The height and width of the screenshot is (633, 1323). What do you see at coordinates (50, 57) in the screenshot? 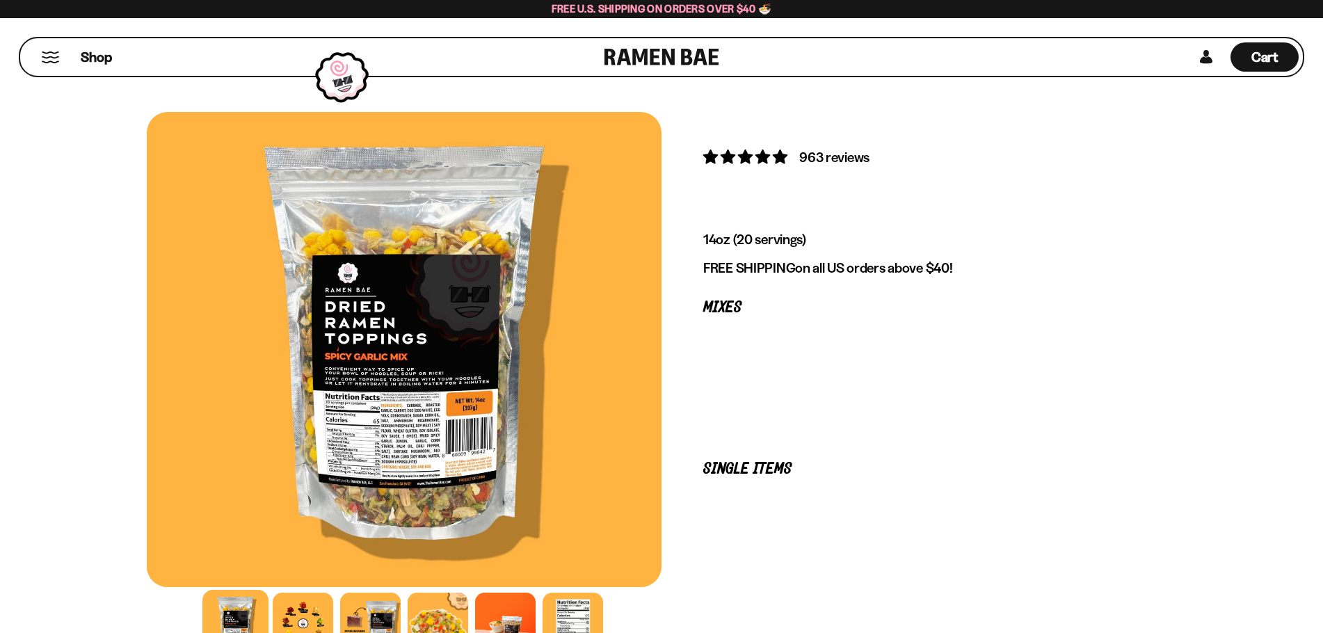
I see `button: Mobile Menu Trigger` at bounding box center [50, 57].